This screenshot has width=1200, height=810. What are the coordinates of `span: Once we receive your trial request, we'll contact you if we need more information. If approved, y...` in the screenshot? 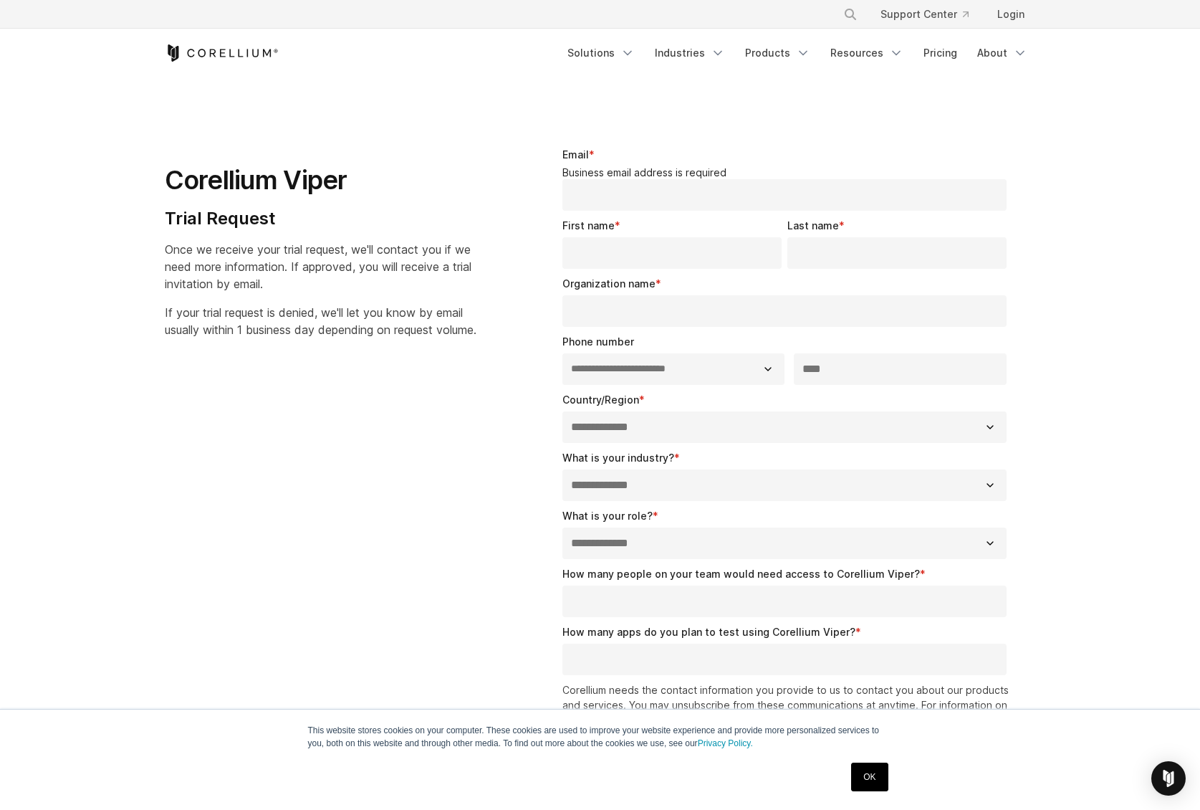 It's located at (318, 267).